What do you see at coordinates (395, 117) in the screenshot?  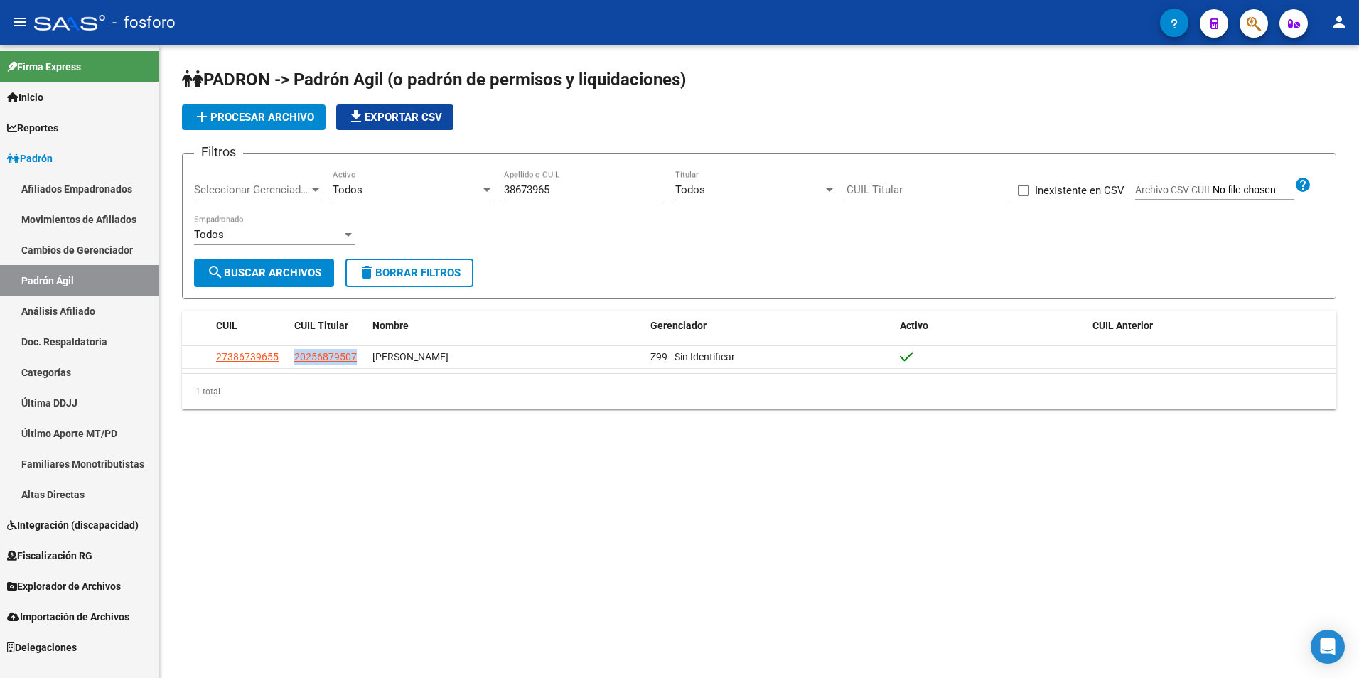 I see `span: Exportar CSV` at bounding box center [395, 117].